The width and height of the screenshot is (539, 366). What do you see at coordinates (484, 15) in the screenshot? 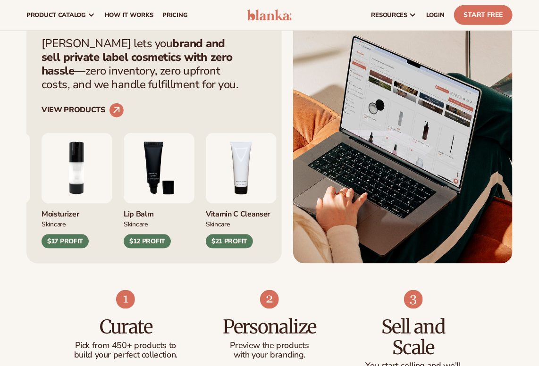
I see `a: Start Free` at bounding box center [484, 15].